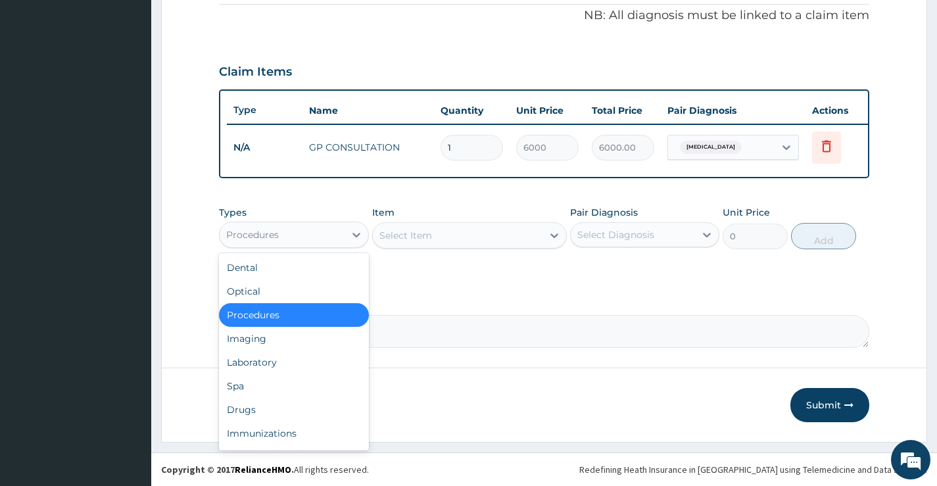 The width and height of the screenshot is (937, 486). I want to click on div: Dental, so click(293, 268).